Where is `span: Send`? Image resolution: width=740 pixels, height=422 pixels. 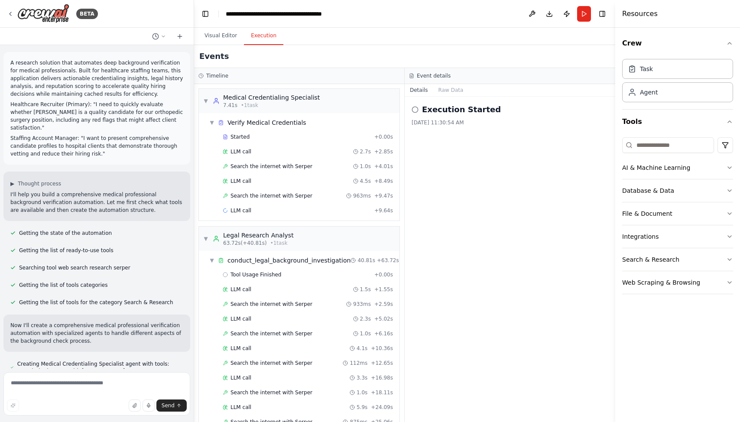
span: Send is located at coordinates (168, 406).